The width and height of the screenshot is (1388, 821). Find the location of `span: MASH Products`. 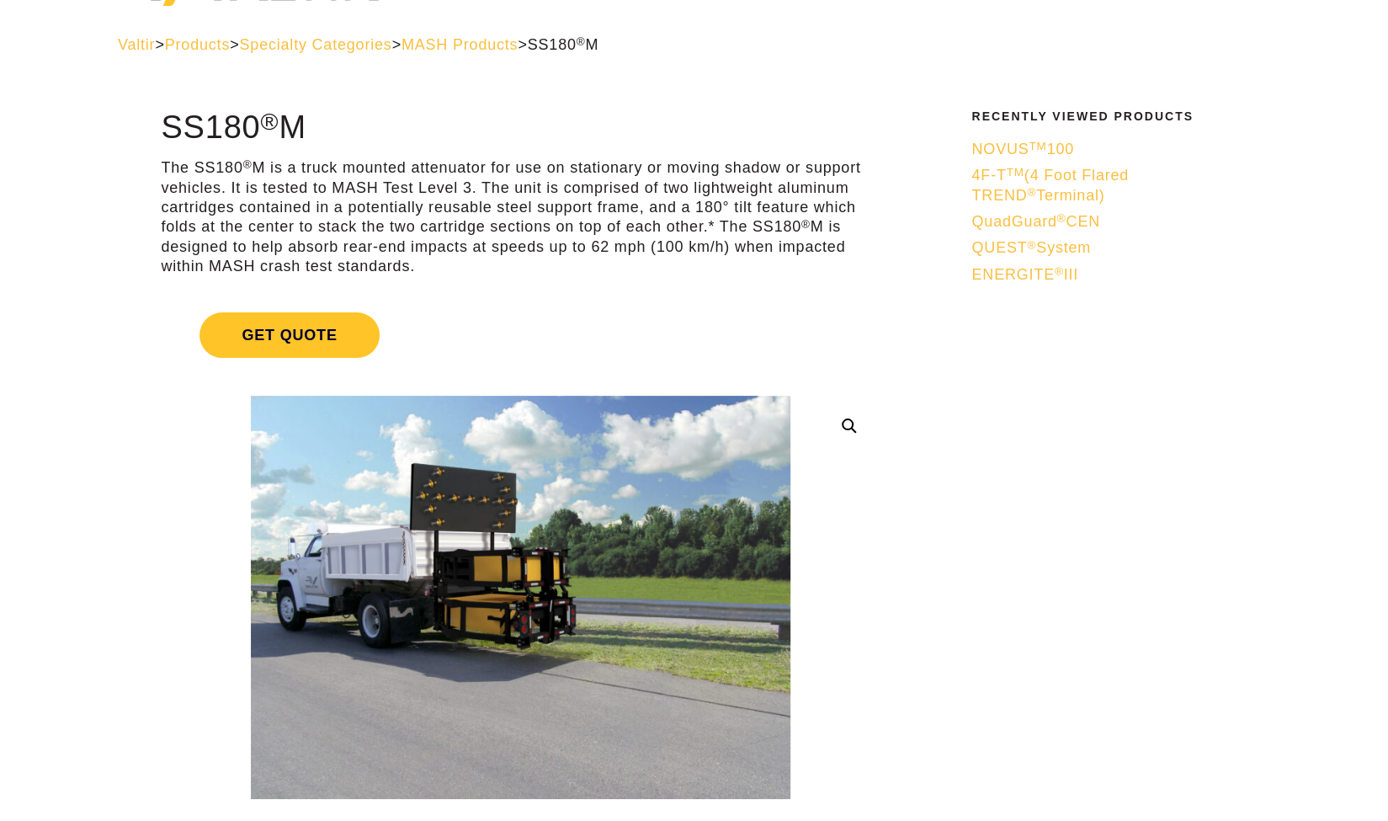

span: MASH Products is located at coordinates (460, 45).